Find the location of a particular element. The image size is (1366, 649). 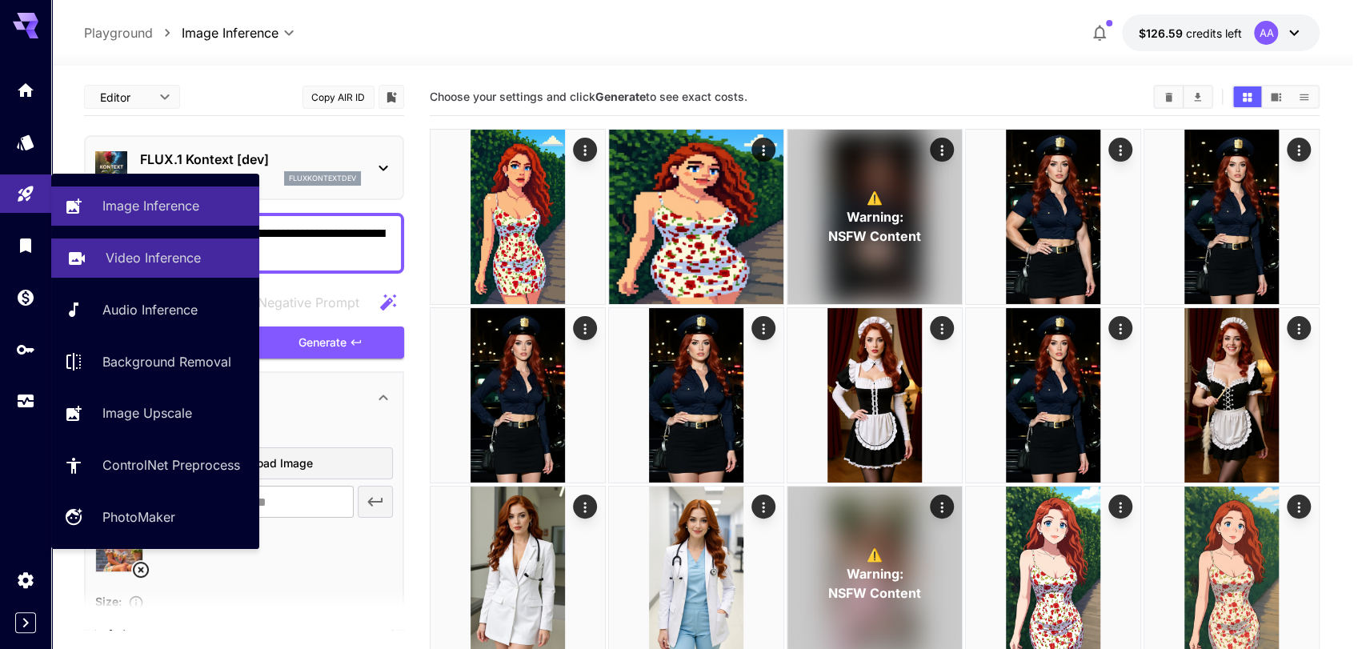

button: Download All is located at coordinates (1197, 97).